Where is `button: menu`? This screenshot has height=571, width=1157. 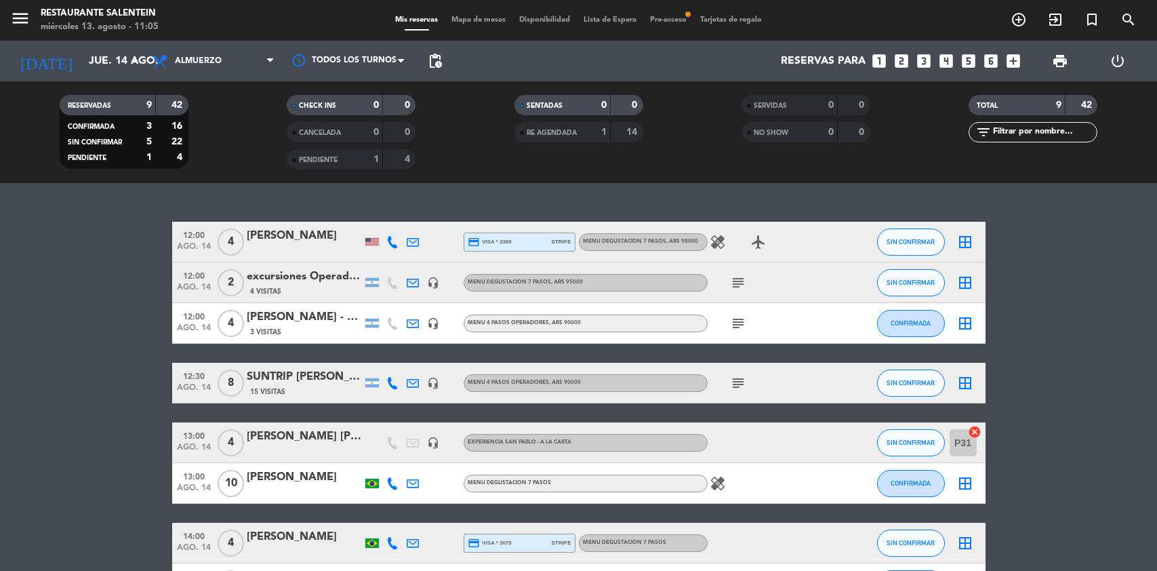
button: menu is located at coordinates (20, 20).